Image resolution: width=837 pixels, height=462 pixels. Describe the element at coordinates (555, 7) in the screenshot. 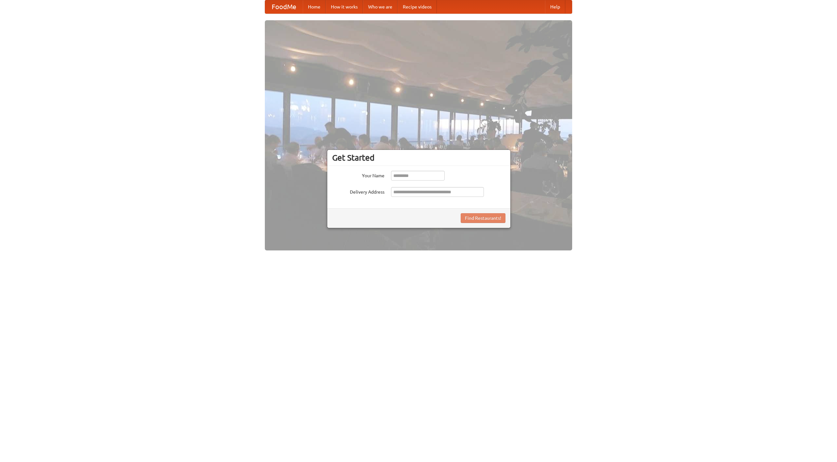

I see `a: Help` at that location.